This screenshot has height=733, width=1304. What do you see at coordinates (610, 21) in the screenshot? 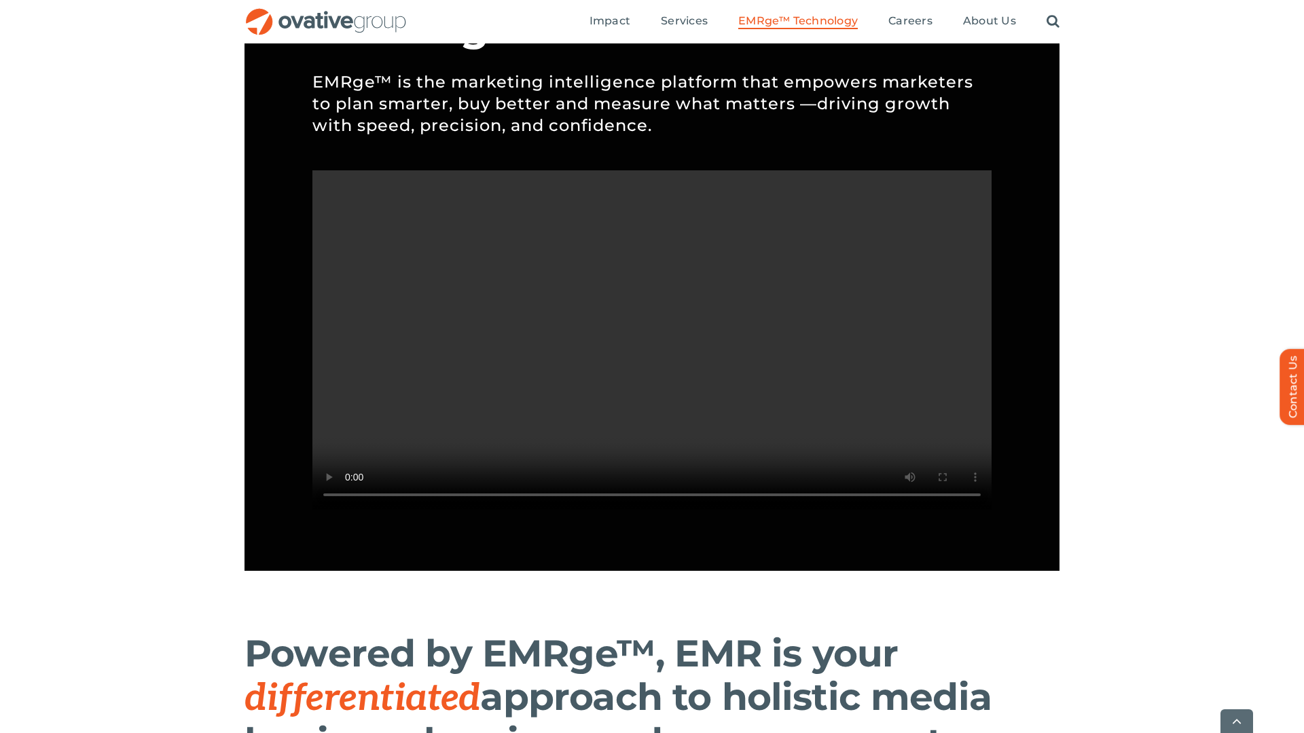
I see `span: Impact` at bounding box center [610, 21].